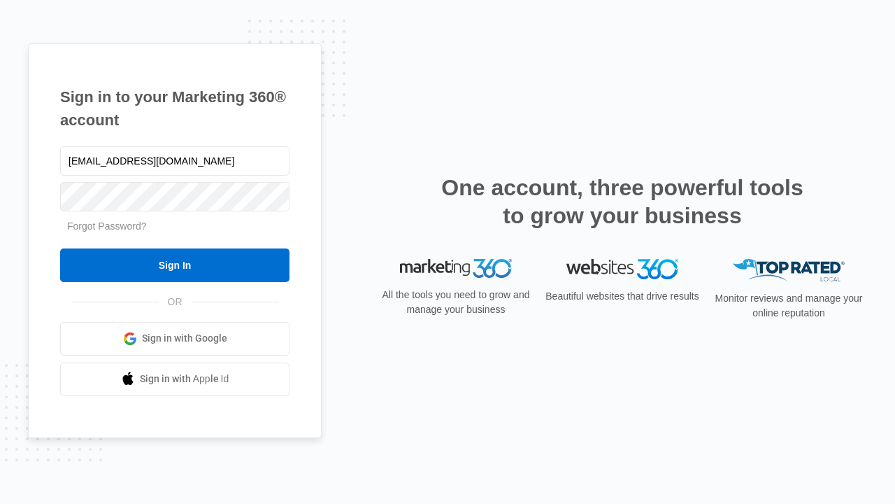  What do you see at coordinates (623, 269) in the screenshot?
I see `img: Websites 360` at bounding box center [623, 269].